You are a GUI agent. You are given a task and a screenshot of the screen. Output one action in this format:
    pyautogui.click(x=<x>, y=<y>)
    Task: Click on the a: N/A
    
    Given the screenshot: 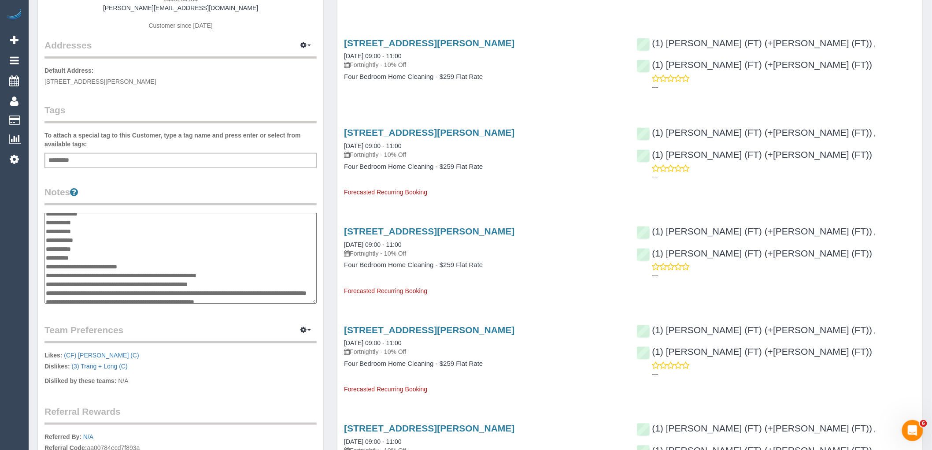 What is the action you would take?
    pyautogui.click(x=88, y=436)
    